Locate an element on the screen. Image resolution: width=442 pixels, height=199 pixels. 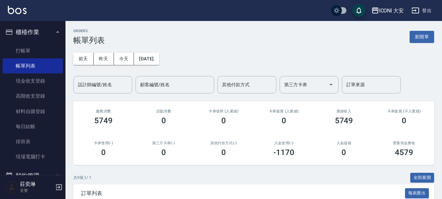
h2: 營業現金應收 is located at coordinates (404, 143).